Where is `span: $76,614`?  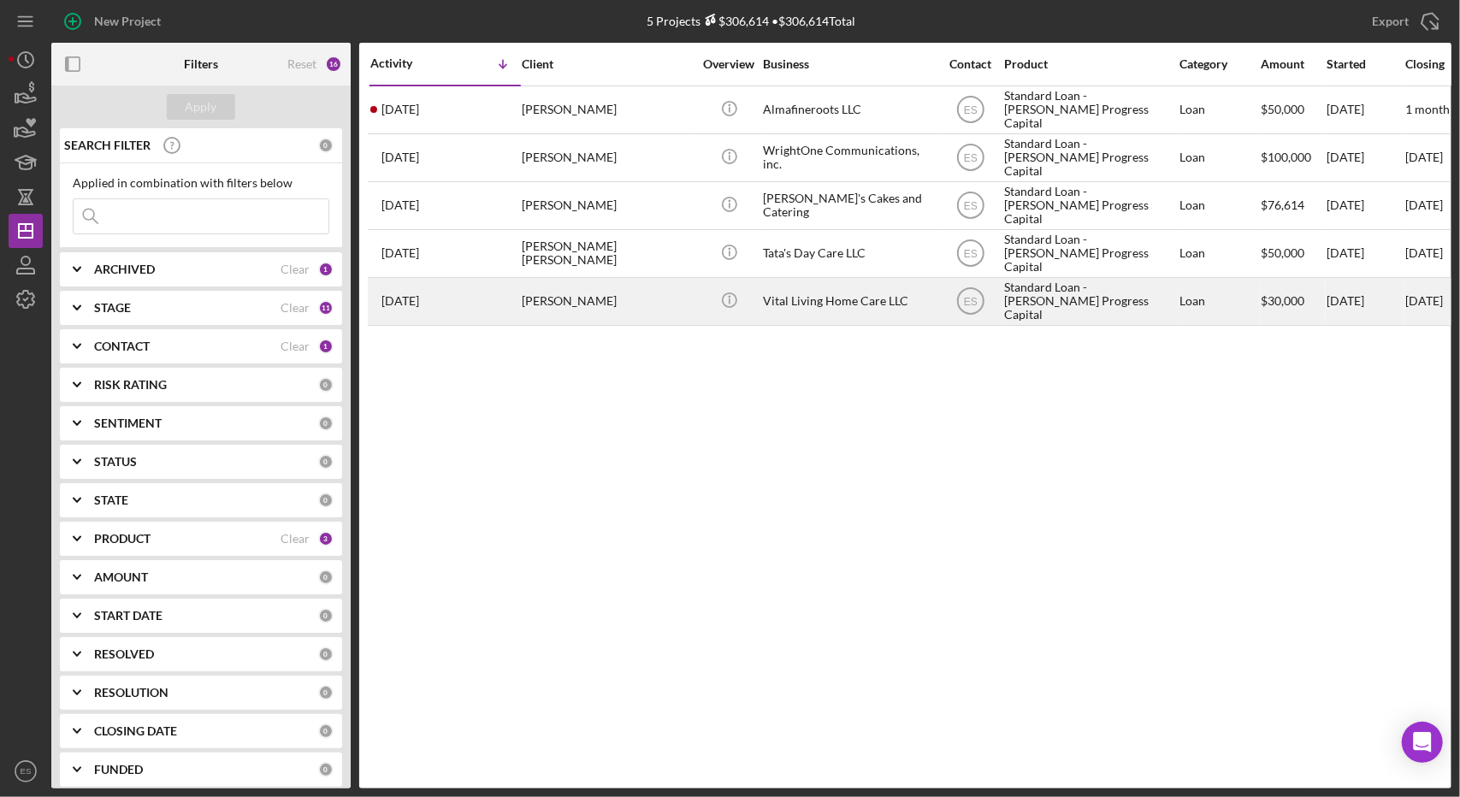 span: $76,614 is located at coordinates (1282, 204).